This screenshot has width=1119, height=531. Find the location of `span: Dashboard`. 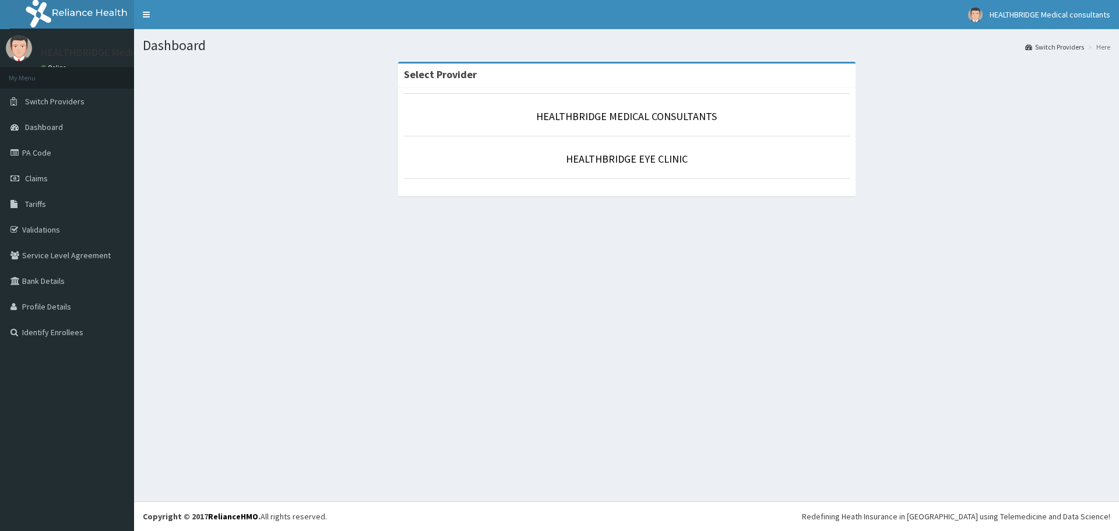

span: Dashboard is located at coordinates (44, 127).